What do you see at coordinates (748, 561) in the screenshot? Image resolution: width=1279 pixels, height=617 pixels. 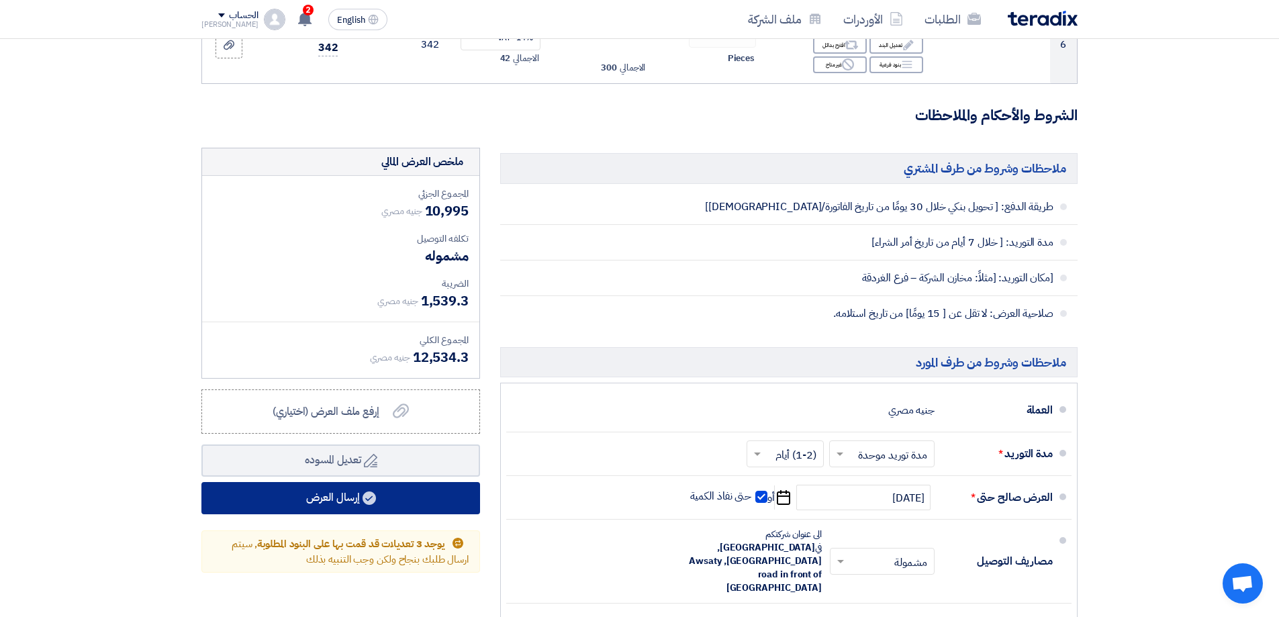 I see `div: الى عنوان شركتكم في` at bounding box center [748, 561].